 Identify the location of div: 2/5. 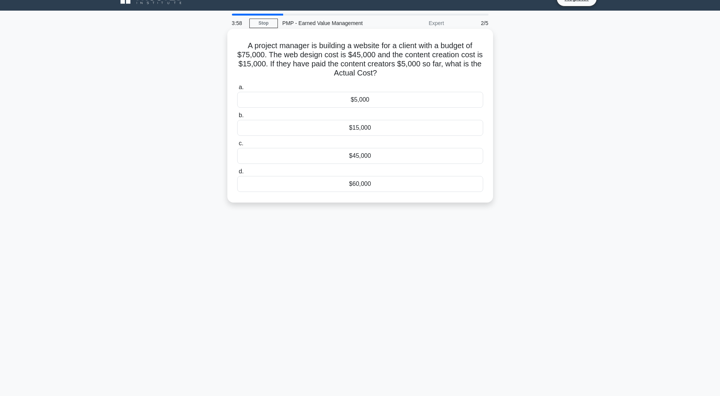
(471, 23).